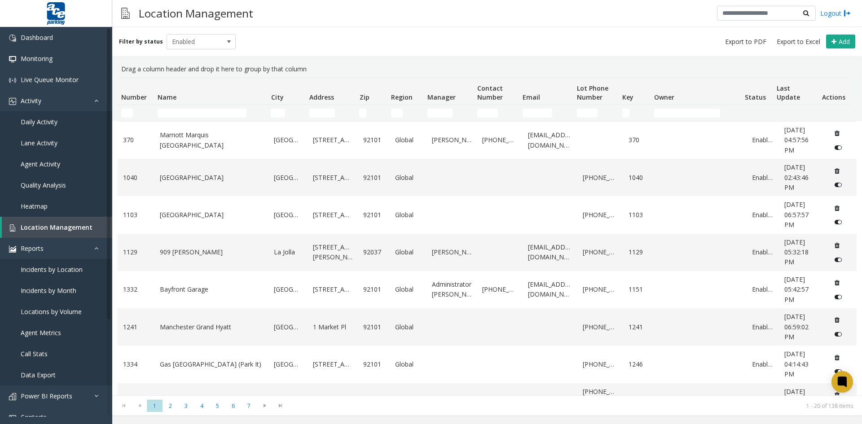 Image resolution: width=862 pixels, height=424 pixels. I want to click on a: 92037, so click(373, 252).